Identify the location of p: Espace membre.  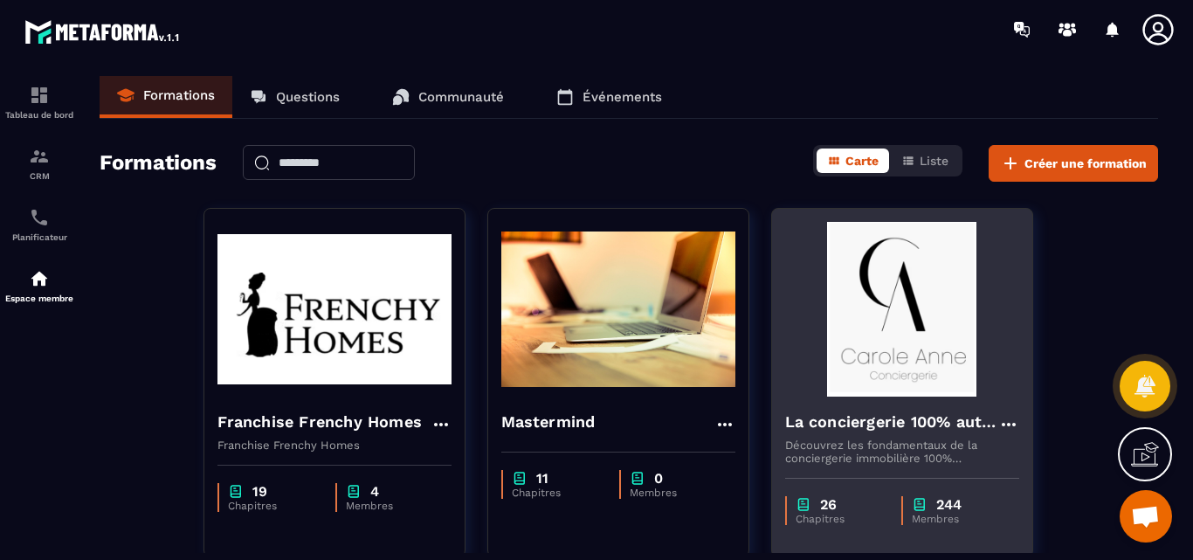
(39, 298).